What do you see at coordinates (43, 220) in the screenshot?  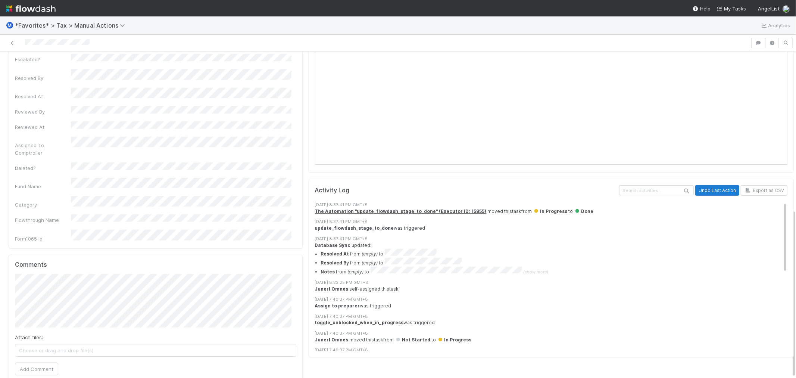 I see `div: Flowthrough Name` at bounding box center [43, 220].